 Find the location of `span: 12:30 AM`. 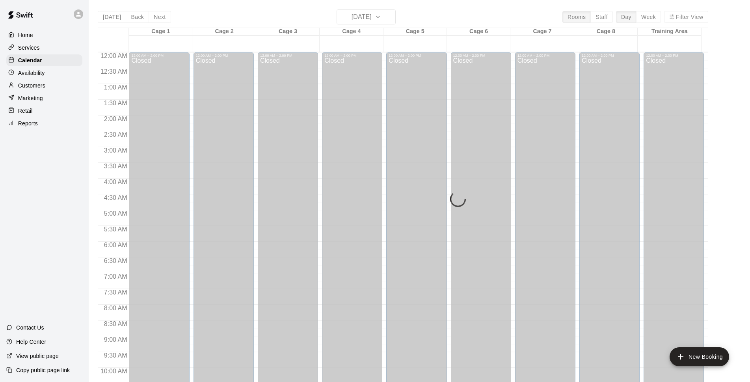

span: 12:30 AM is located at coordinates (114, 71).